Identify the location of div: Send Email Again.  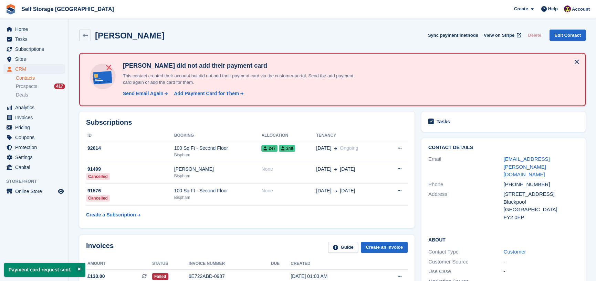
(143, 94).